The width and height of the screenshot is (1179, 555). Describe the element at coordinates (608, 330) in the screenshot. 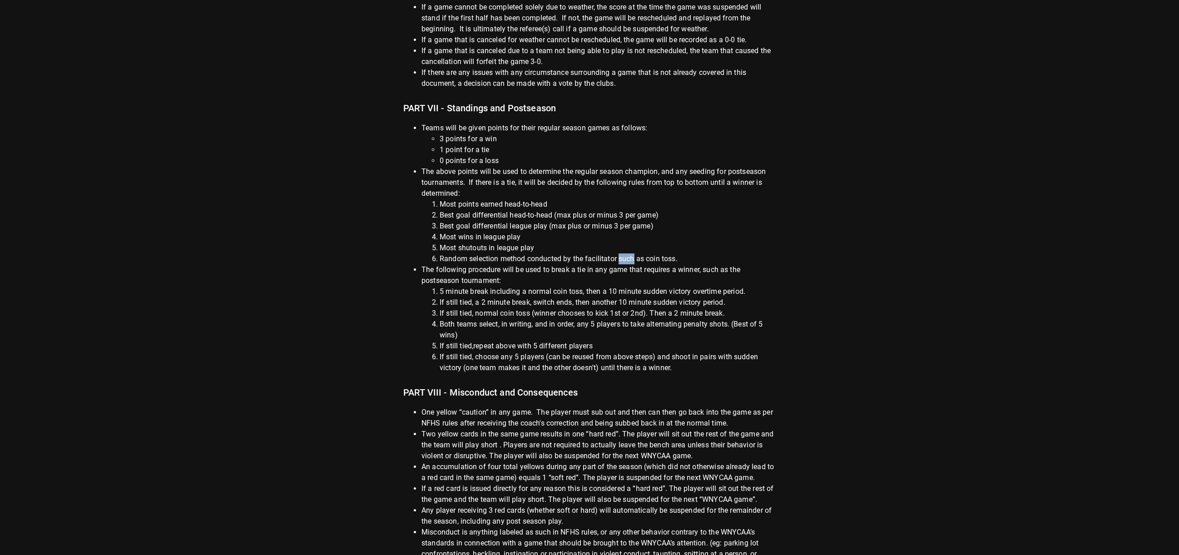

I see `li: Both teams select, in writing, and in order, any 5 players to take alternating penalty shots. (Be...` at that location.